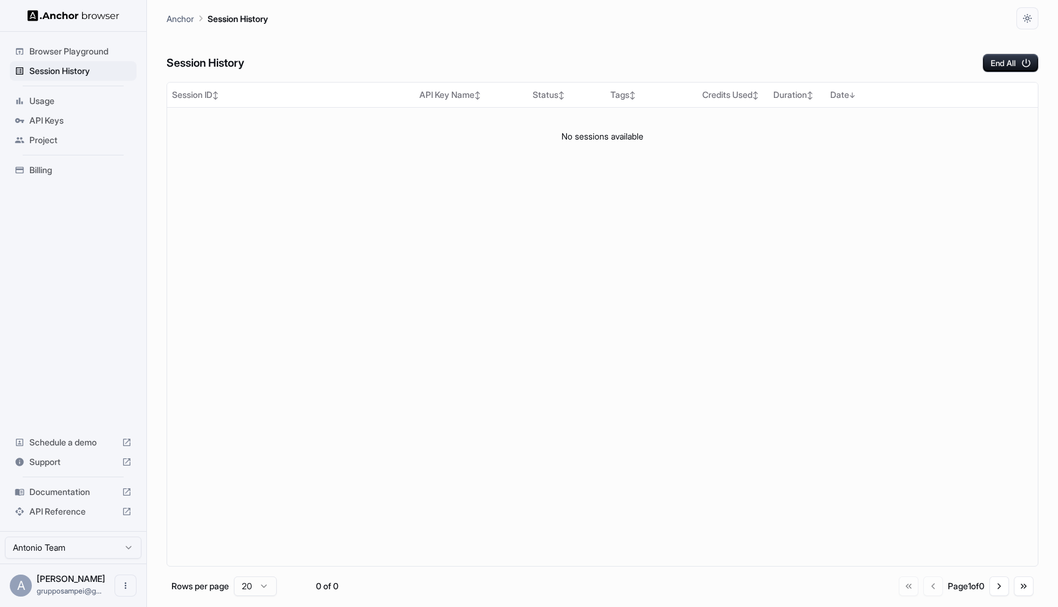 The height and width of the screenshot is (607, 1058). What do you see at coordinates (69, 591) in the screenshot?
I see `span: grupposampei@gmail.com` at bounding box center [69, 591].